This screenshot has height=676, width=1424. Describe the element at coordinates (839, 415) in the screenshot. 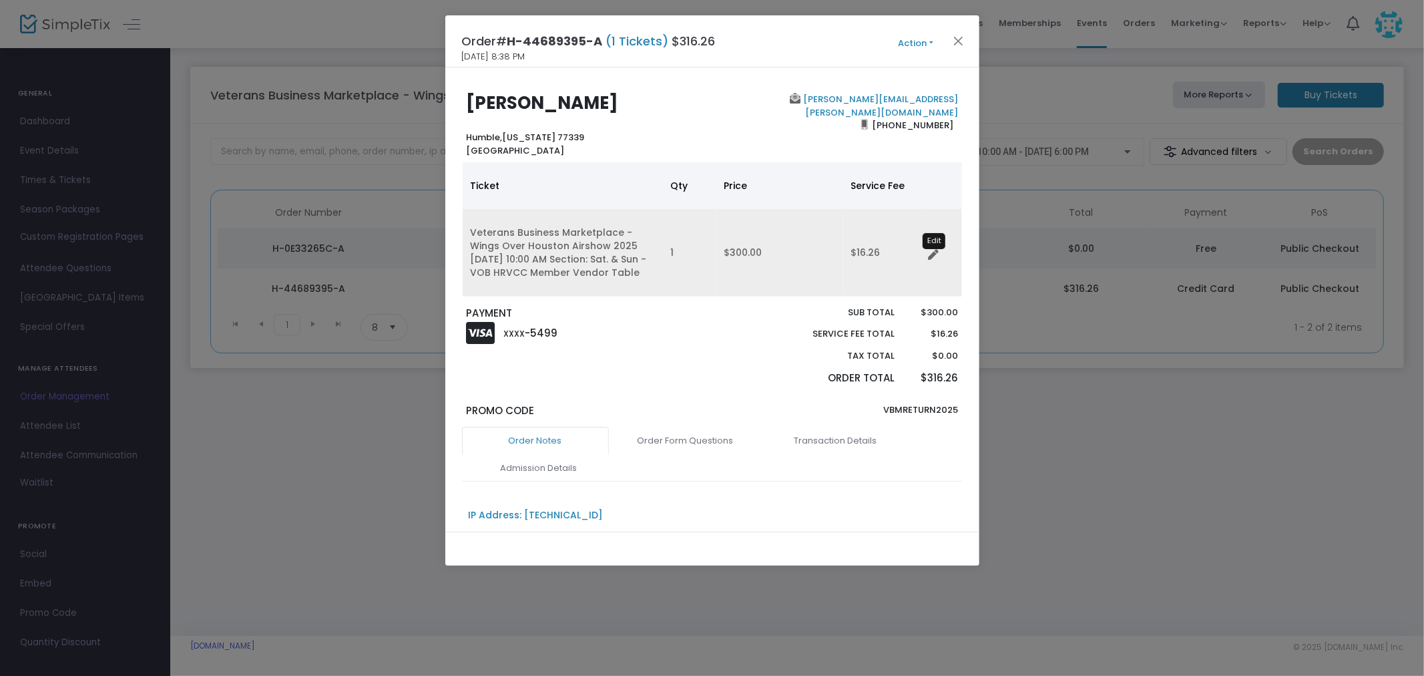

I see `div: VBMRETURN2025` at that location.